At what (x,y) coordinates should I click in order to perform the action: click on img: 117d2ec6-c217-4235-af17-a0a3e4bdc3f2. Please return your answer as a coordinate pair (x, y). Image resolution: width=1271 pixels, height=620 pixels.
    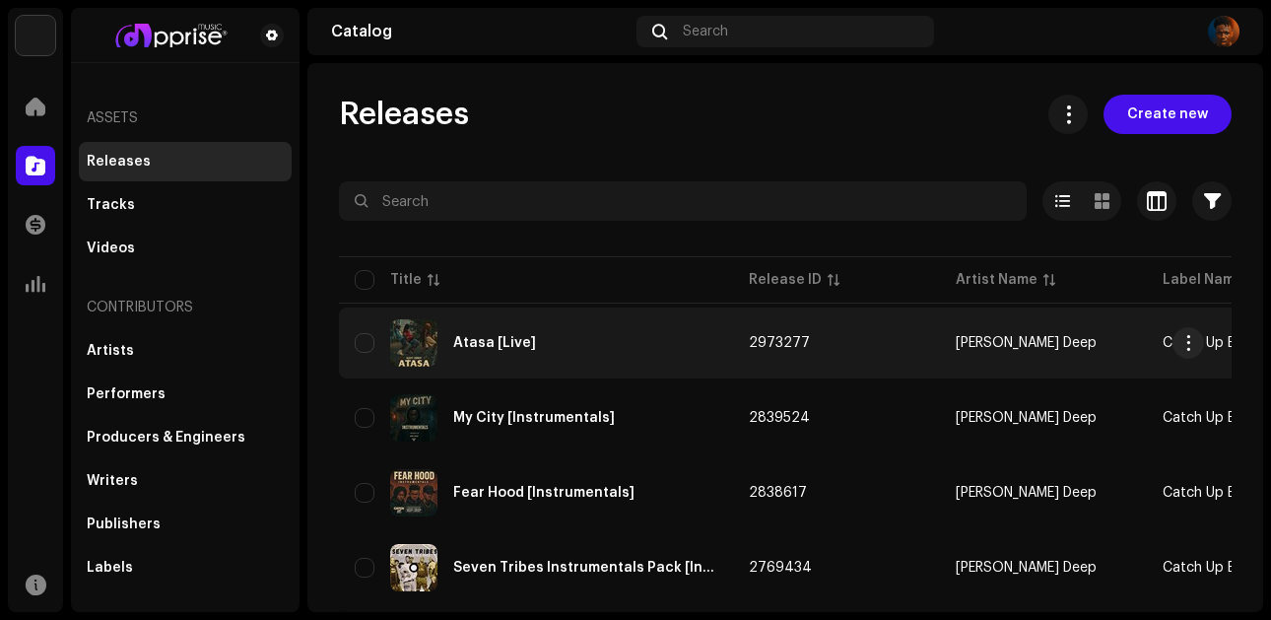
    Looking at the image, I should click on (414, 493).